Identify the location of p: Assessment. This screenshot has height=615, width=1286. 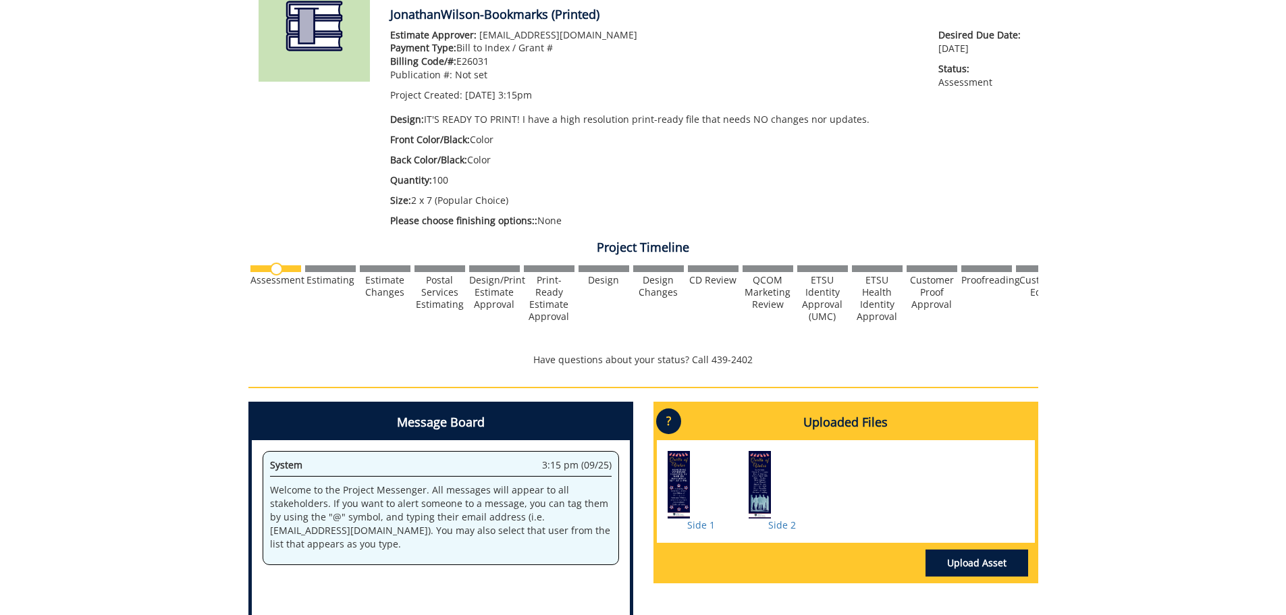
(983, 76).